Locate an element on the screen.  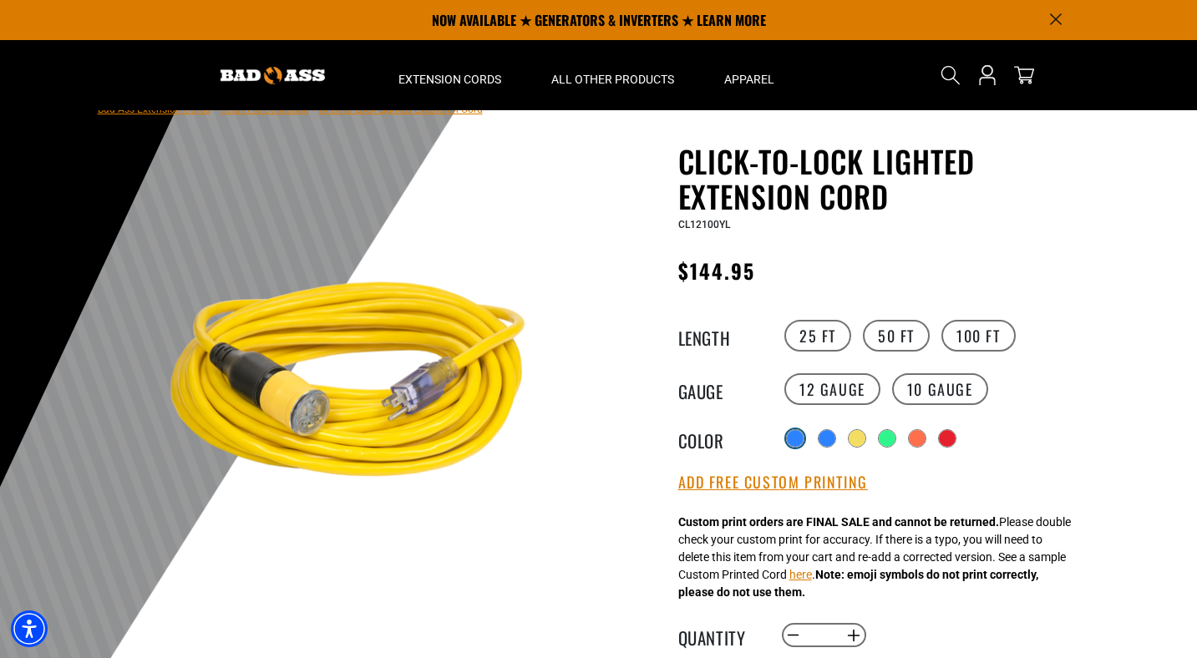
legend: Gauge is located at coordinates (720, 389).